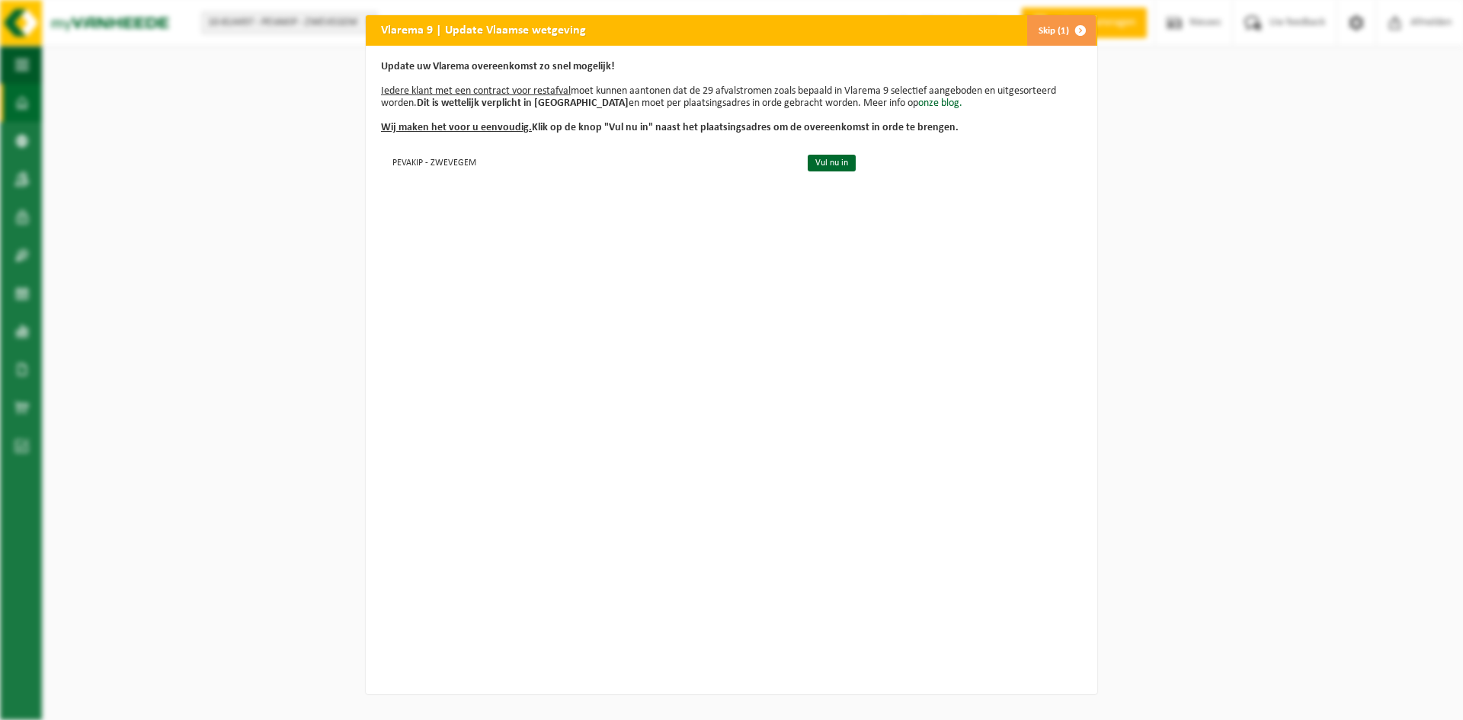  What do you see at coordinates (456, 127) in the screenshot?
I see `u: Wij maken het voor u eenvoudig.` at bounding box center [456, 127].